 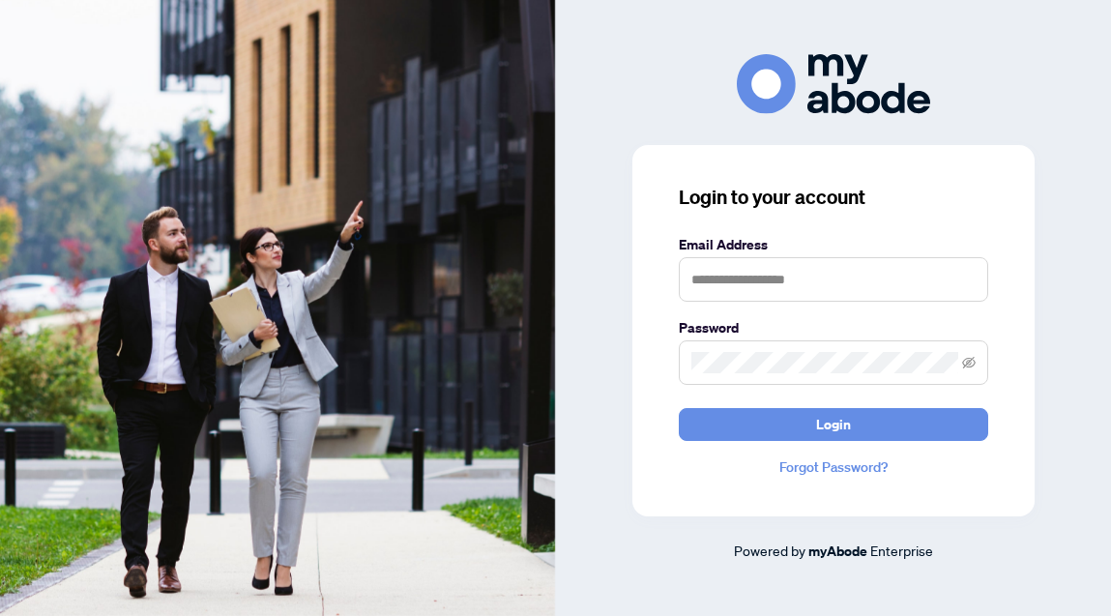 I want to click on span: Enterprise, so click(x=901, y=550).